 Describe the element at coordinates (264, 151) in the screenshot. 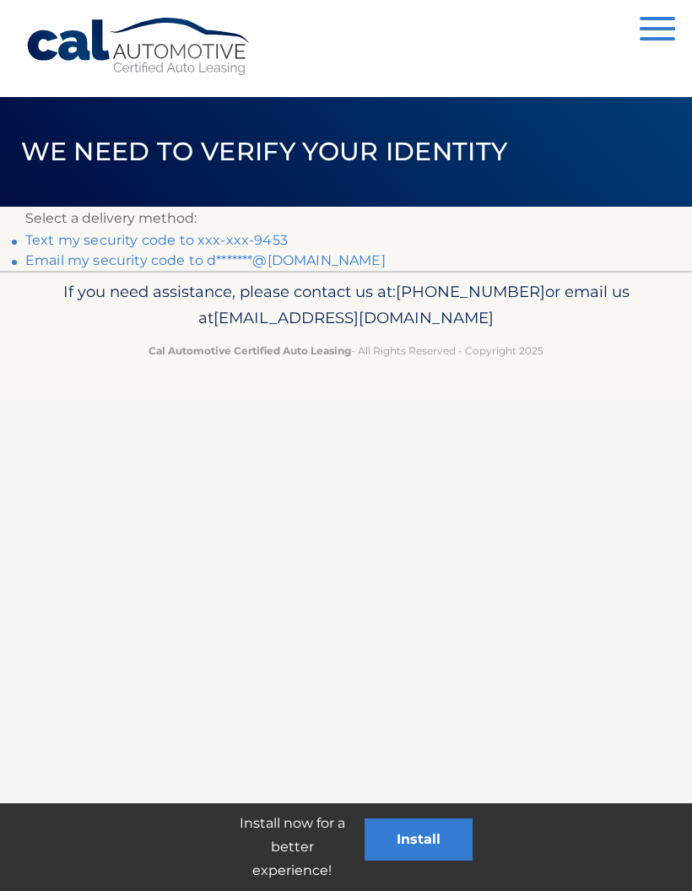

I see `span: We need to verify your identity` at that location.